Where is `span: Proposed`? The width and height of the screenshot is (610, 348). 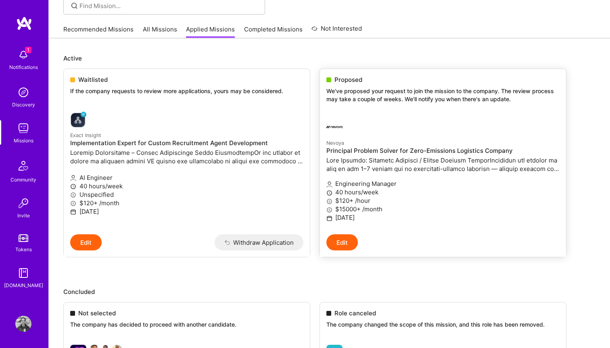 span: Proposed is located at coordinates (348, 80).